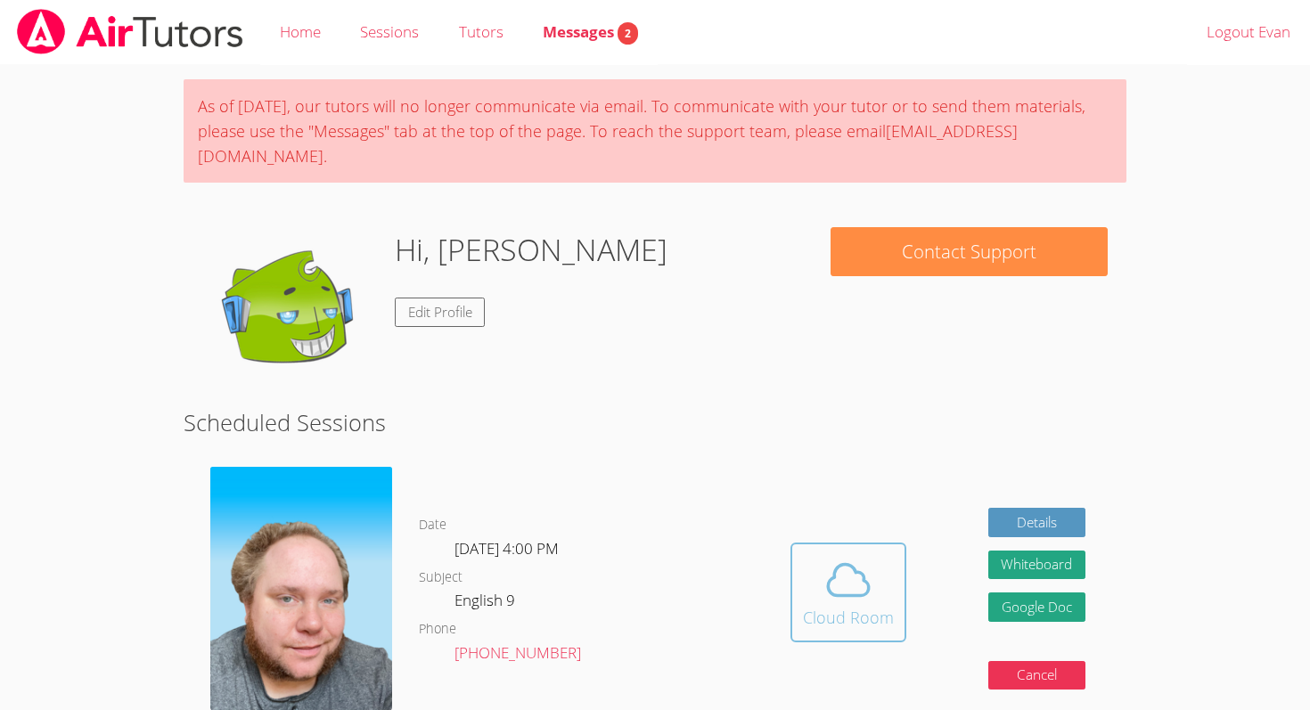  What do you see at coordinates (1038, 607) in the screenshot?
I see `a: Google Doc` at bounding box center [1038, 607].